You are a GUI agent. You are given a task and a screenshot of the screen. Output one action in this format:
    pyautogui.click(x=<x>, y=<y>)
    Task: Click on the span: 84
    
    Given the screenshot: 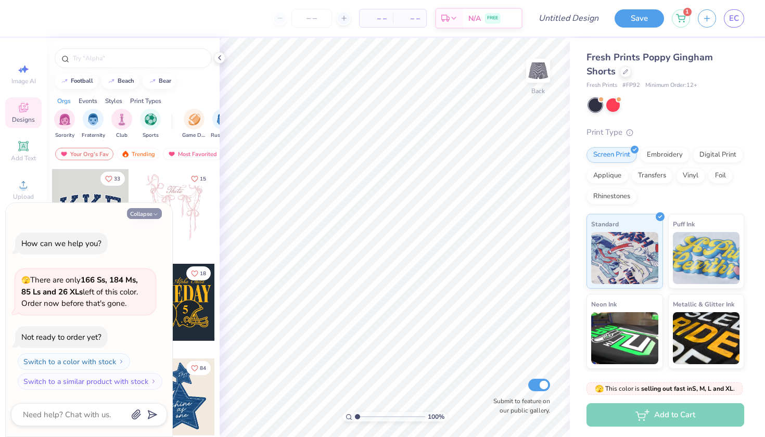 What is the action you would take?
    pyautogui.click(x=203, y=368)
    